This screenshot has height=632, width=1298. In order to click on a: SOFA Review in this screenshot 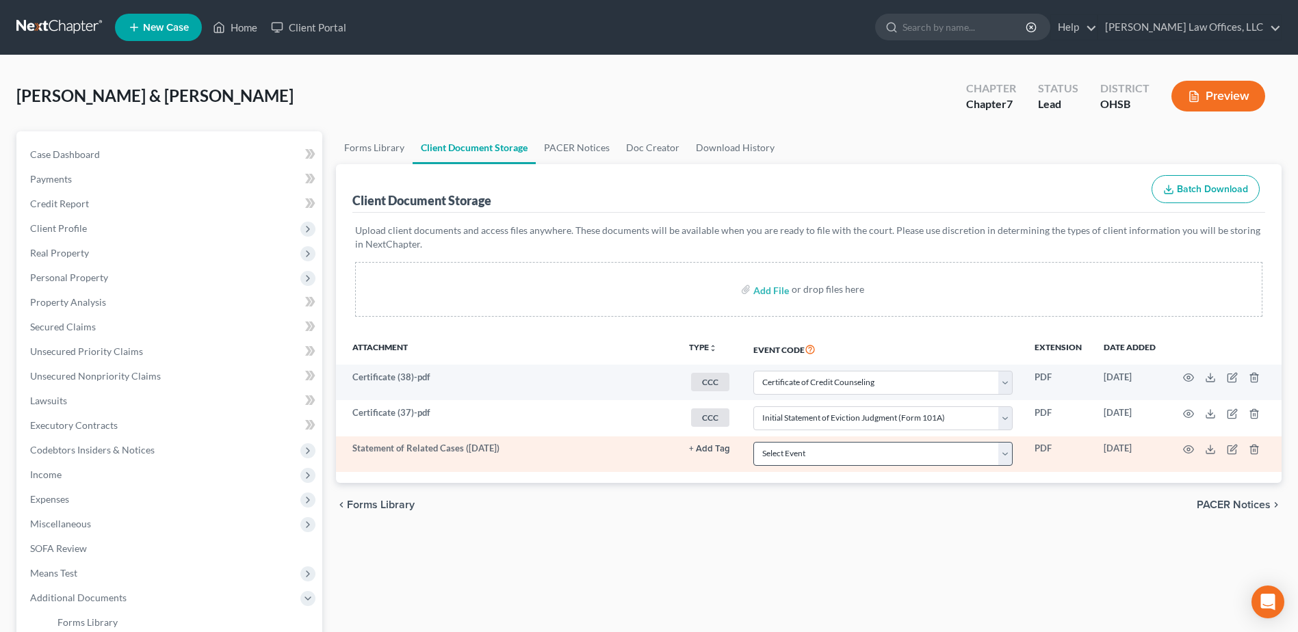, I will do `click(170, 549)`.